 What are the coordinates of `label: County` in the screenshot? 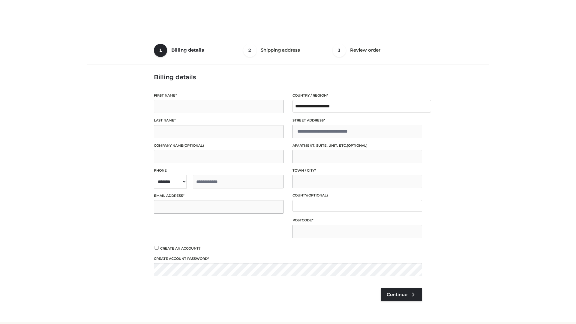 It's located at (357, 195).